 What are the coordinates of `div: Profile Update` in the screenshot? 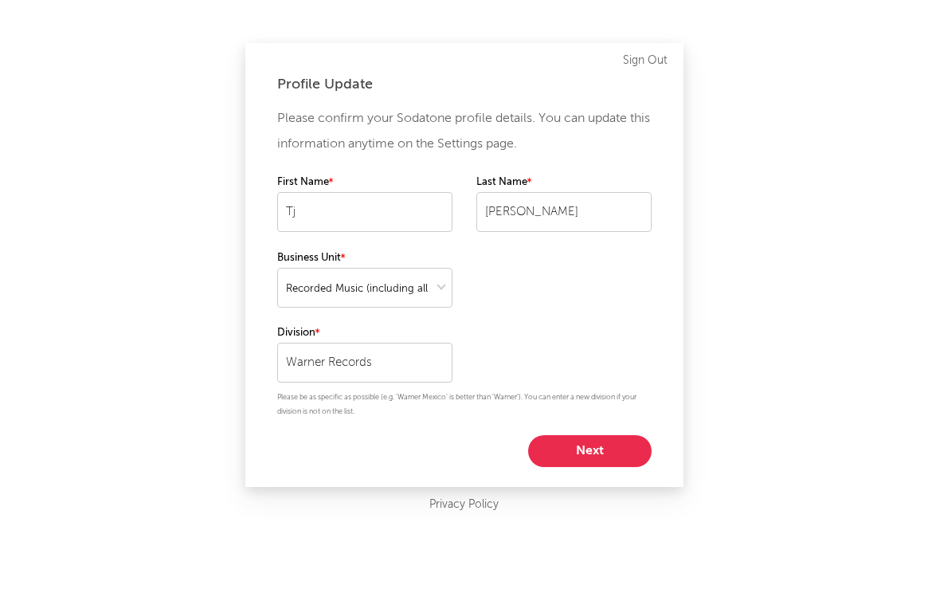 It's located at (464, 84).